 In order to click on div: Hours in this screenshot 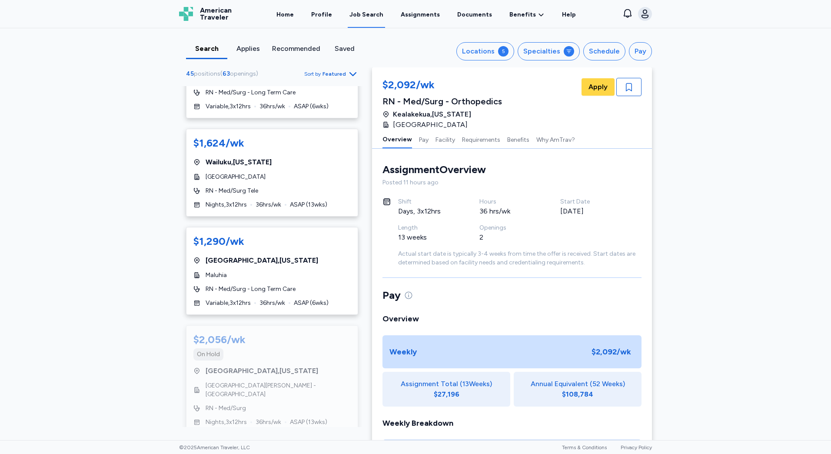, I will do `click(509, 202)`.